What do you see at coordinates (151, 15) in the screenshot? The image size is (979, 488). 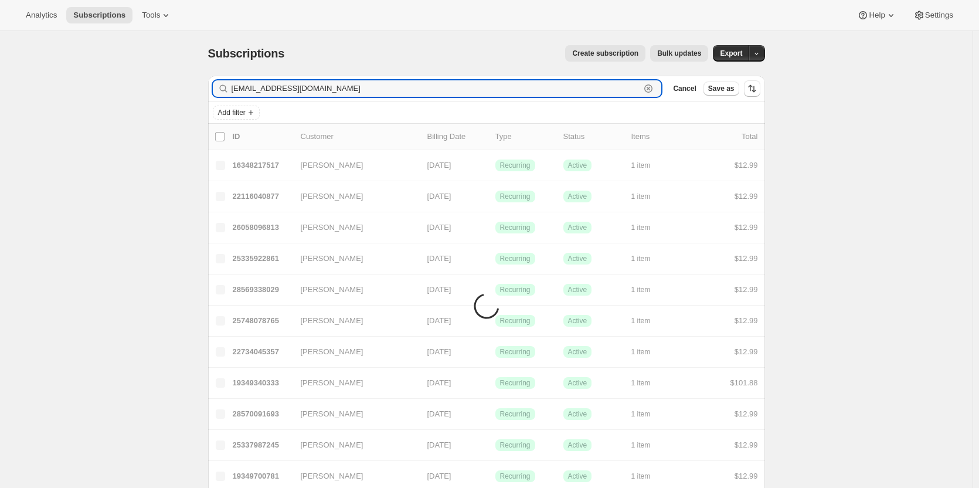 I see `span: Tools` at bounding box center [151, 15].